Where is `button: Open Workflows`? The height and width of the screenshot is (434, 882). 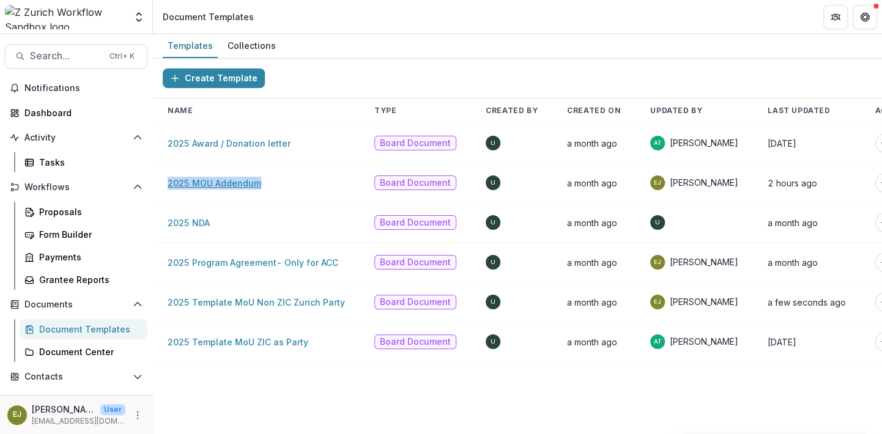 button: Open Workflows is located at coordinates (76, 187).